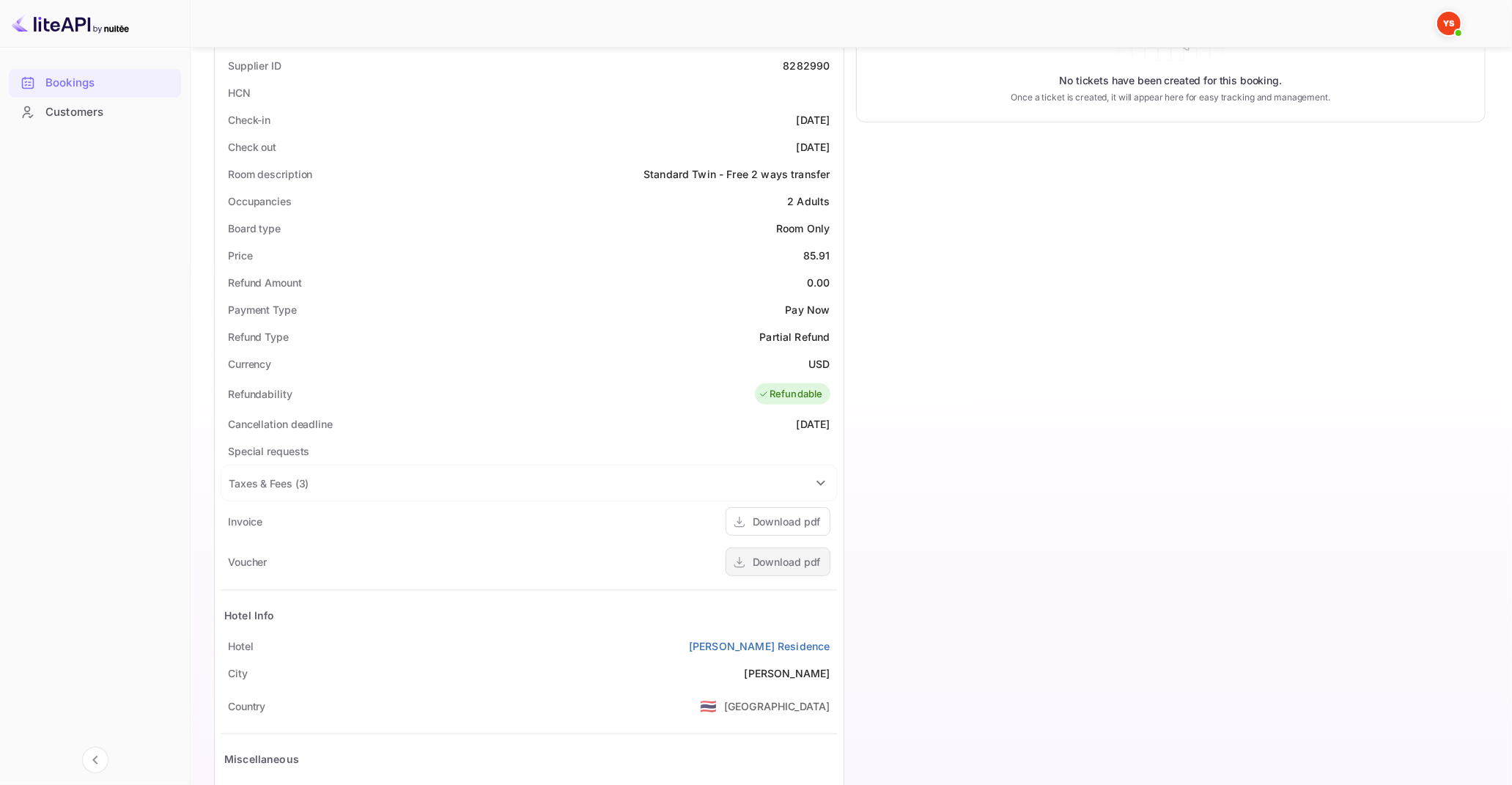 Image resolution: width=1512 pixels, height=785 pixels. Describe the element at coordinates (708, 706) in the screenshot. I see `span: United States` at that location.